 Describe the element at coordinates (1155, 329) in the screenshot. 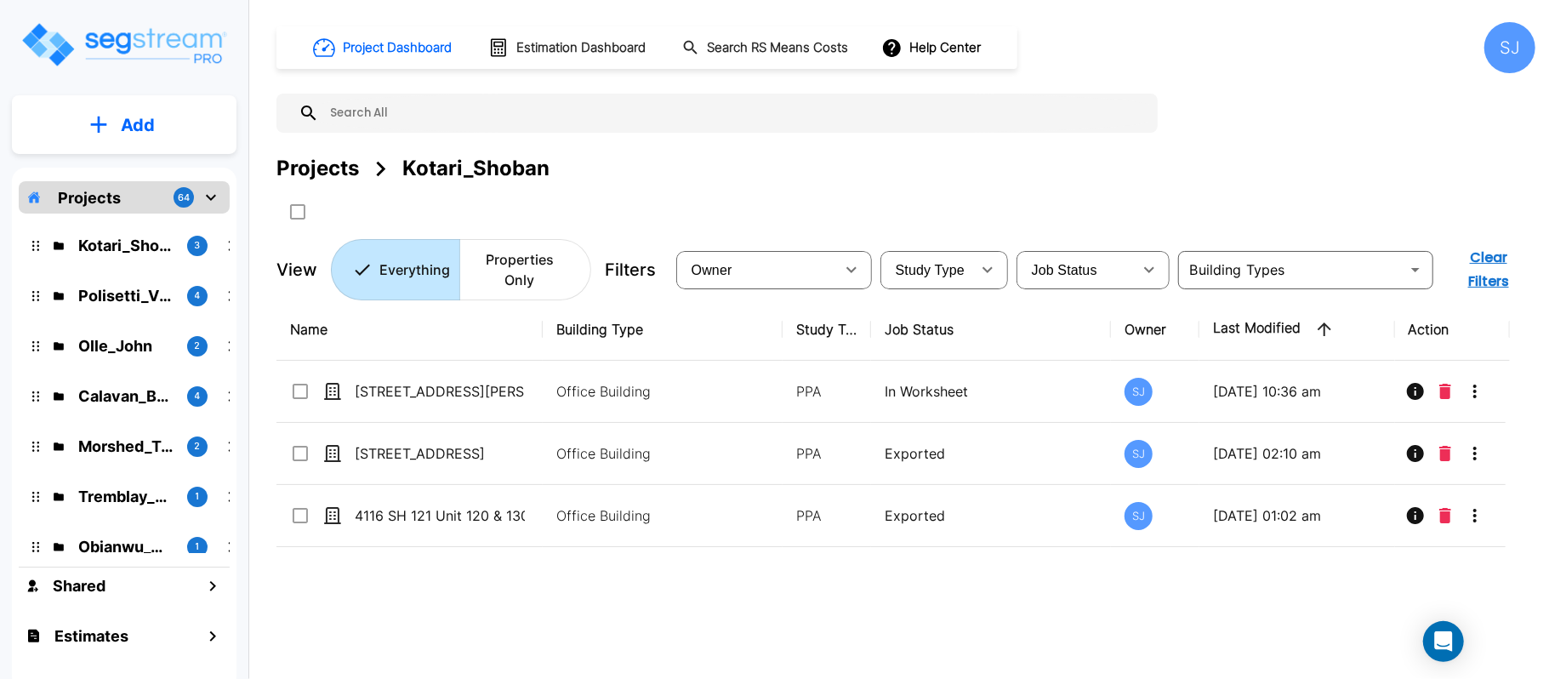

I see `th: Owner` at that location.